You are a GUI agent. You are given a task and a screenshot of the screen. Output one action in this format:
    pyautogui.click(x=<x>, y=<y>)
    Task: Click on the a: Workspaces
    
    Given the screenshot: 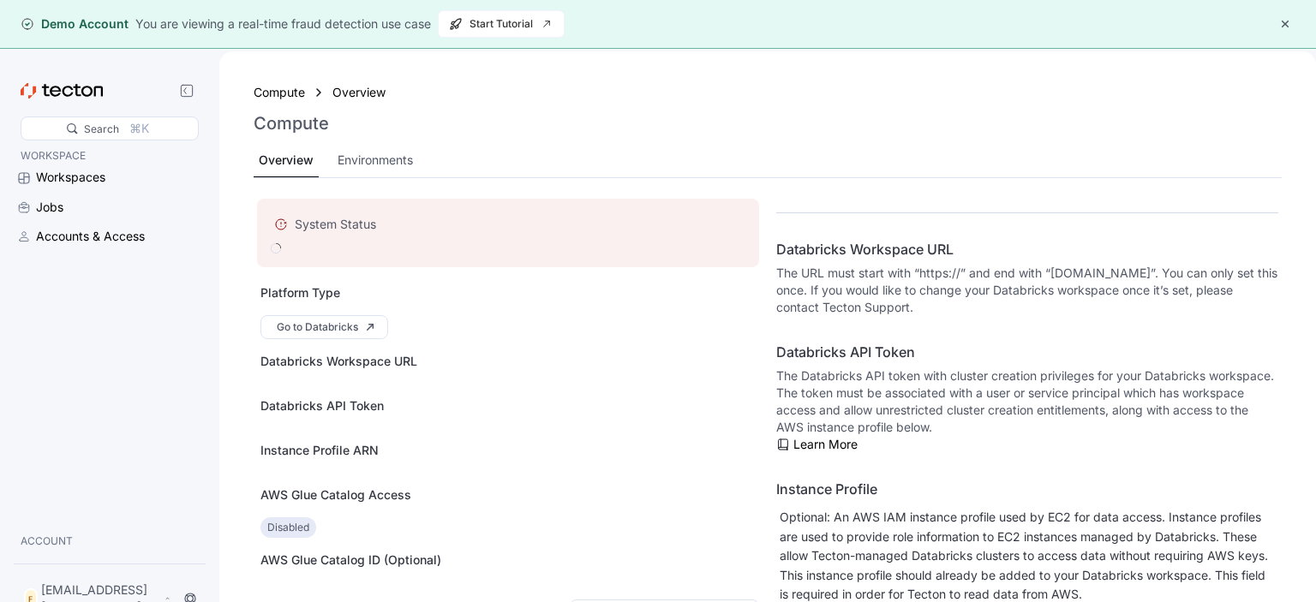 What is the action you would take?
    pyautogui.click(x=105, y=177)
    